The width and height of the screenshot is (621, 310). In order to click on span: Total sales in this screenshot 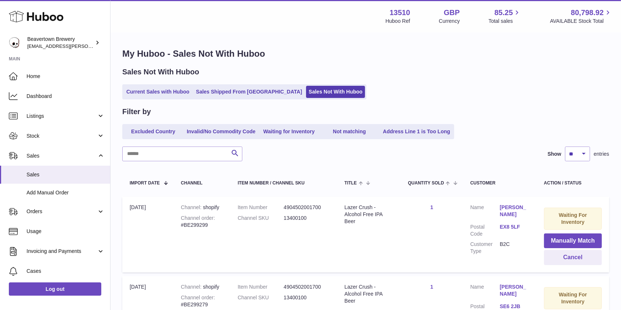, I will do `click(505, 21)`.